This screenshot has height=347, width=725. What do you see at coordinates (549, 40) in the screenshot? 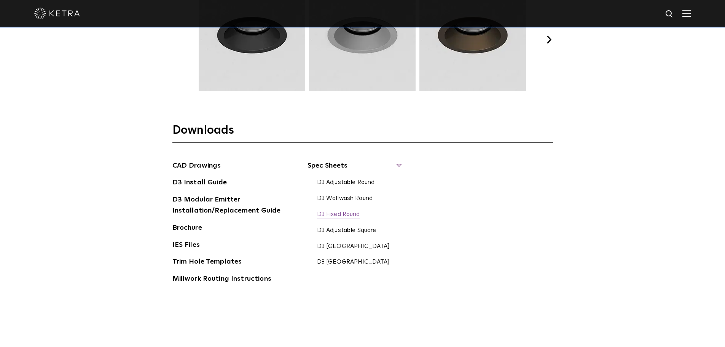
I see `button: Next` at bounding box center [549, 40].